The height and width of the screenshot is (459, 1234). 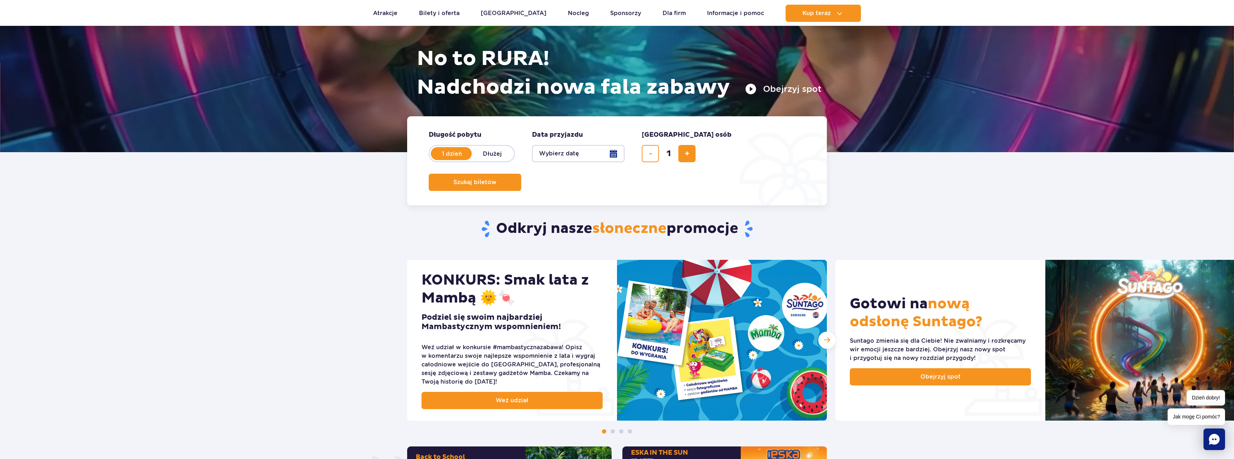 I want to click on input: liczba biletów, so click(x=668, y=153).